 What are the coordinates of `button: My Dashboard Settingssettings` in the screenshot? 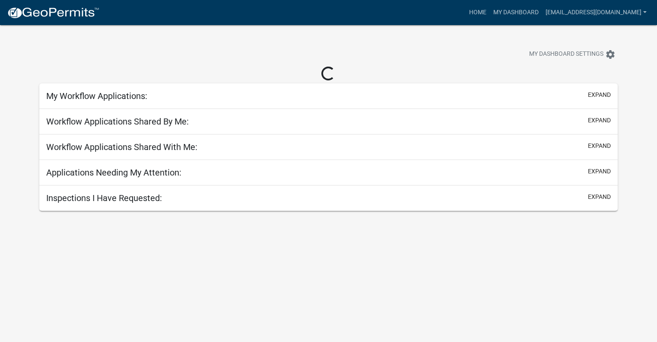 It's located at (573, 54).